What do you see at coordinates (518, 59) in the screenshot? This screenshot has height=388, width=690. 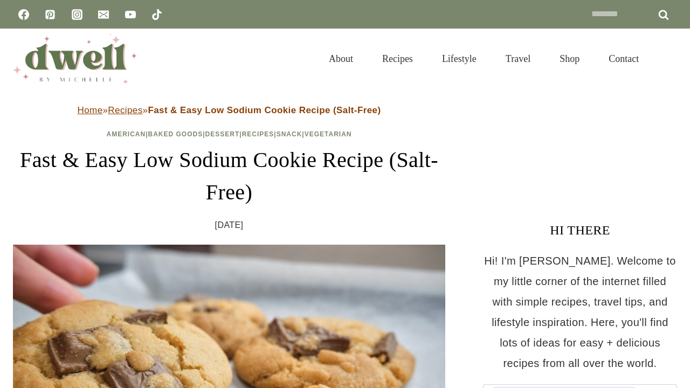 I see `a: Travel` at bounding box center [518, 59].